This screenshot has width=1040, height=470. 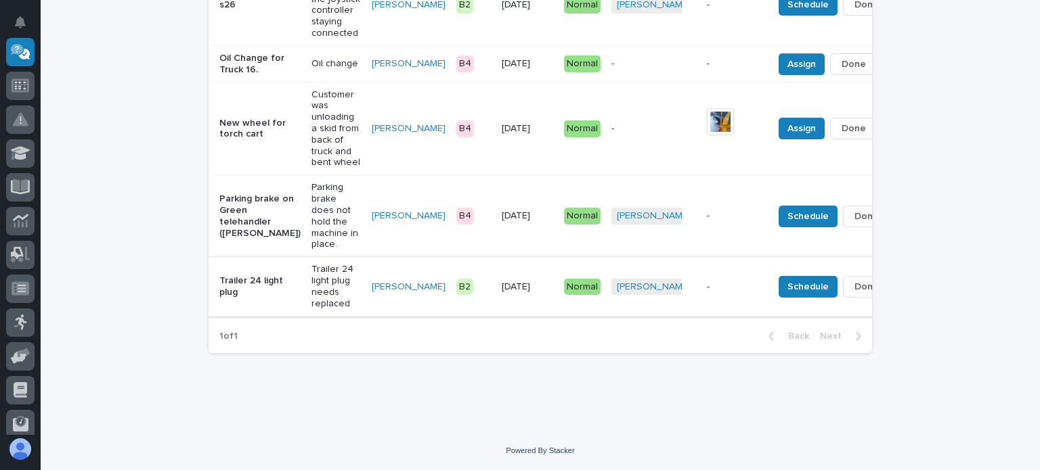 What do you see at coordinates (336, 129) in the screenshot?
I see `p: Customer was unloading a skid from back of truck and bent wheel` at bounding box center [336, 129].